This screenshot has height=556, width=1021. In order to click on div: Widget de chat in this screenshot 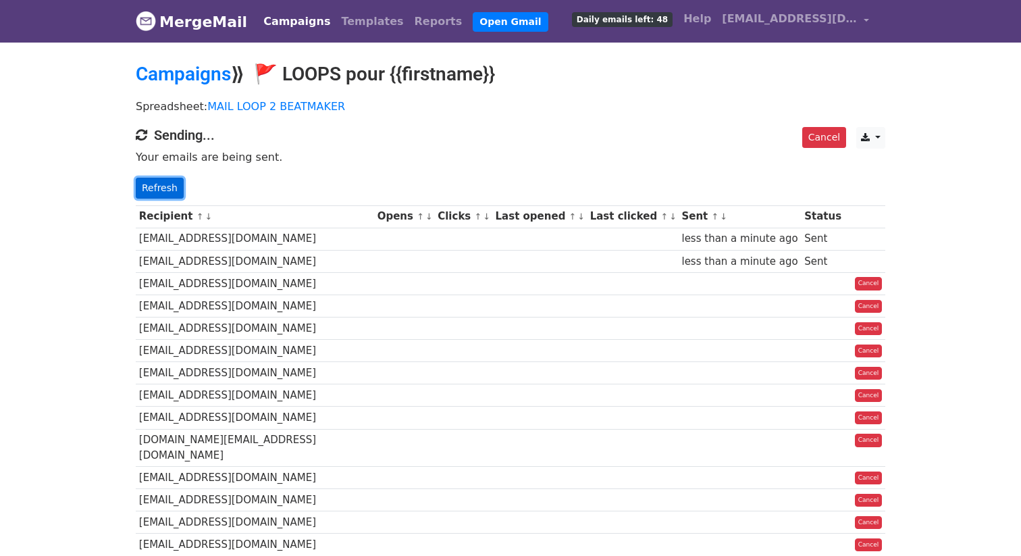, I will do `click(987, 523)`.